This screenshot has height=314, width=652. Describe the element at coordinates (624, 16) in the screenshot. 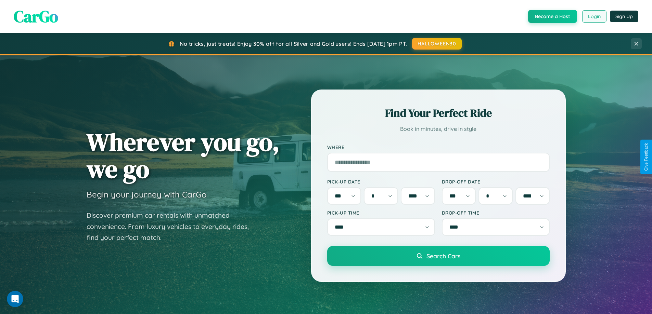

I see `button: Sign Up` at that location.